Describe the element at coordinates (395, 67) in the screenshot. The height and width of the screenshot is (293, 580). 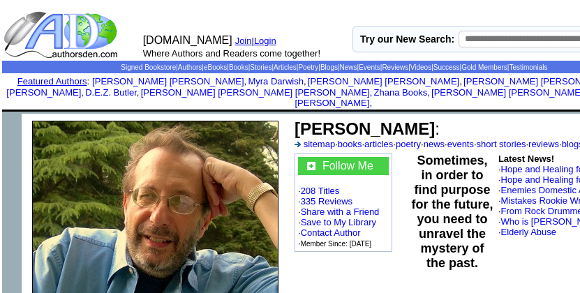
I see `a: Reviews` at that location.